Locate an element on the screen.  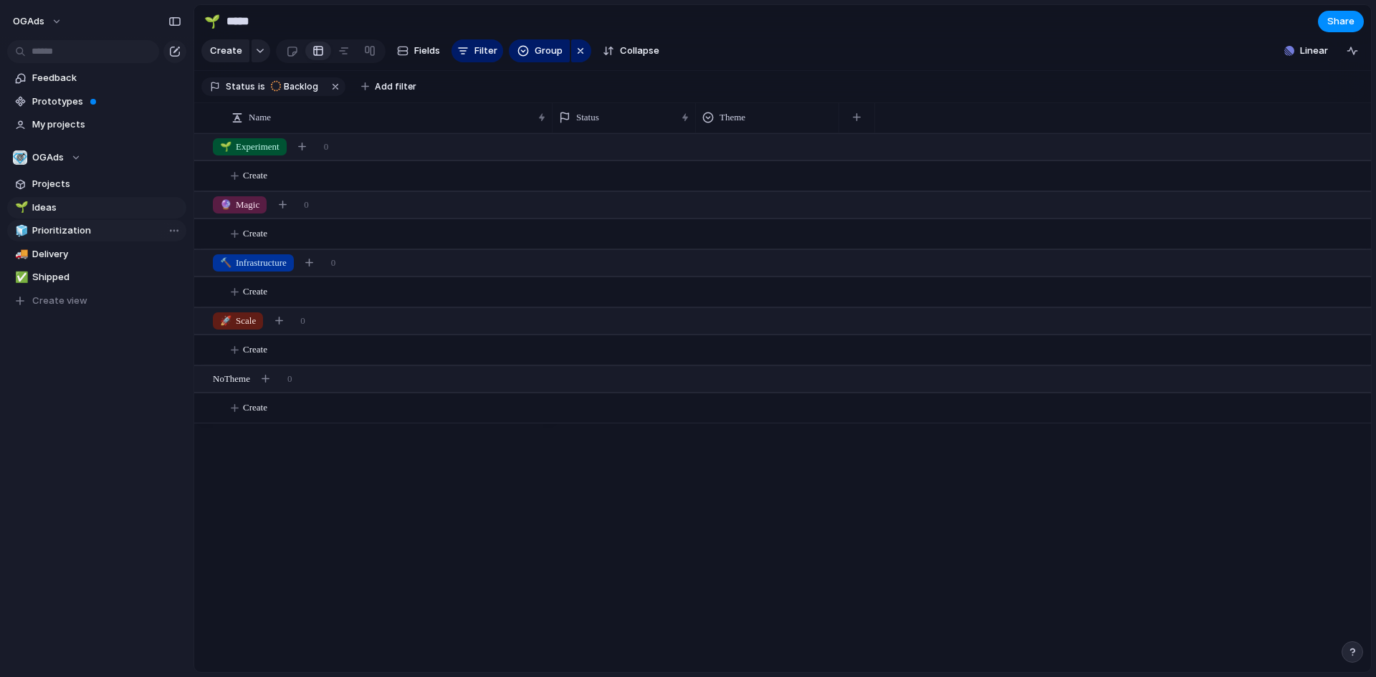
button: Collapse is located at coordinates (631, 51).